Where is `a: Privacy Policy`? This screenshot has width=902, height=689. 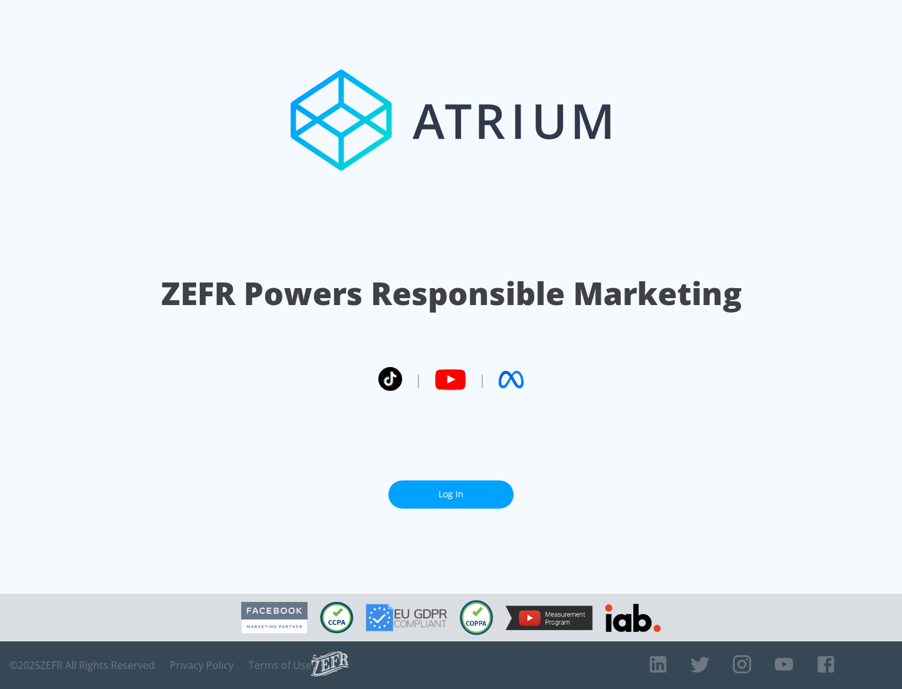 a: Privacy Policy is located at coordinates (202, 665).